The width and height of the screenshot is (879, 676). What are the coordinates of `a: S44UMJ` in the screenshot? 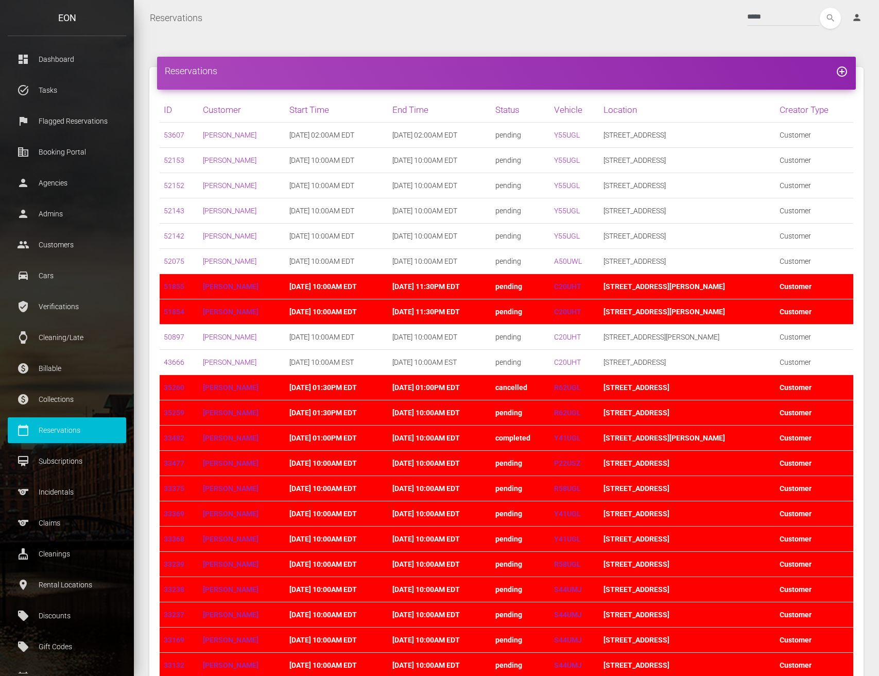 It's located at (568, 589).